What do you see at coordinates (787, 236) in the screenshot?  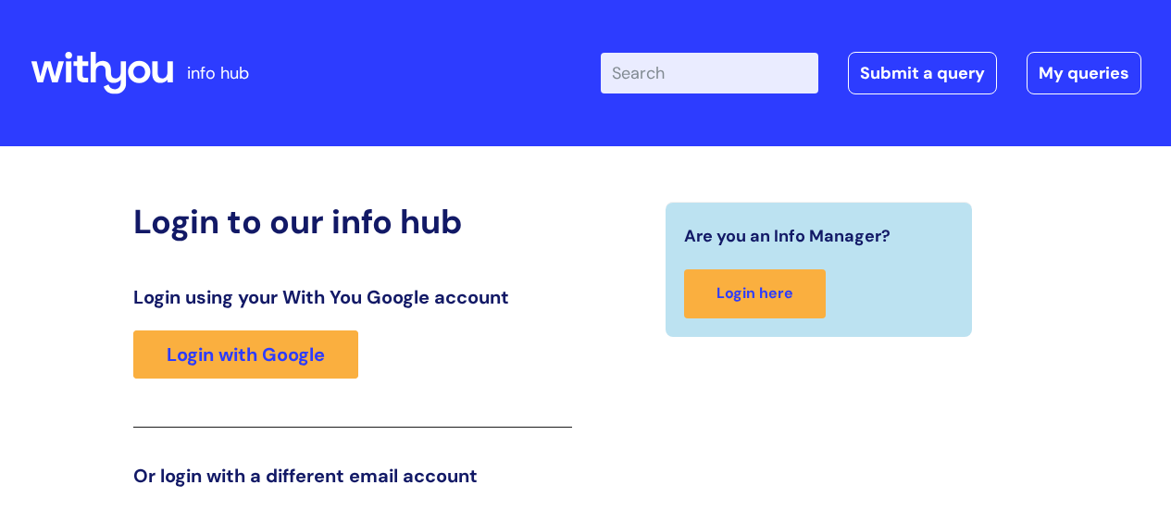 I see `span: Are you an Info Manager?` at bounding box center [787, 236].